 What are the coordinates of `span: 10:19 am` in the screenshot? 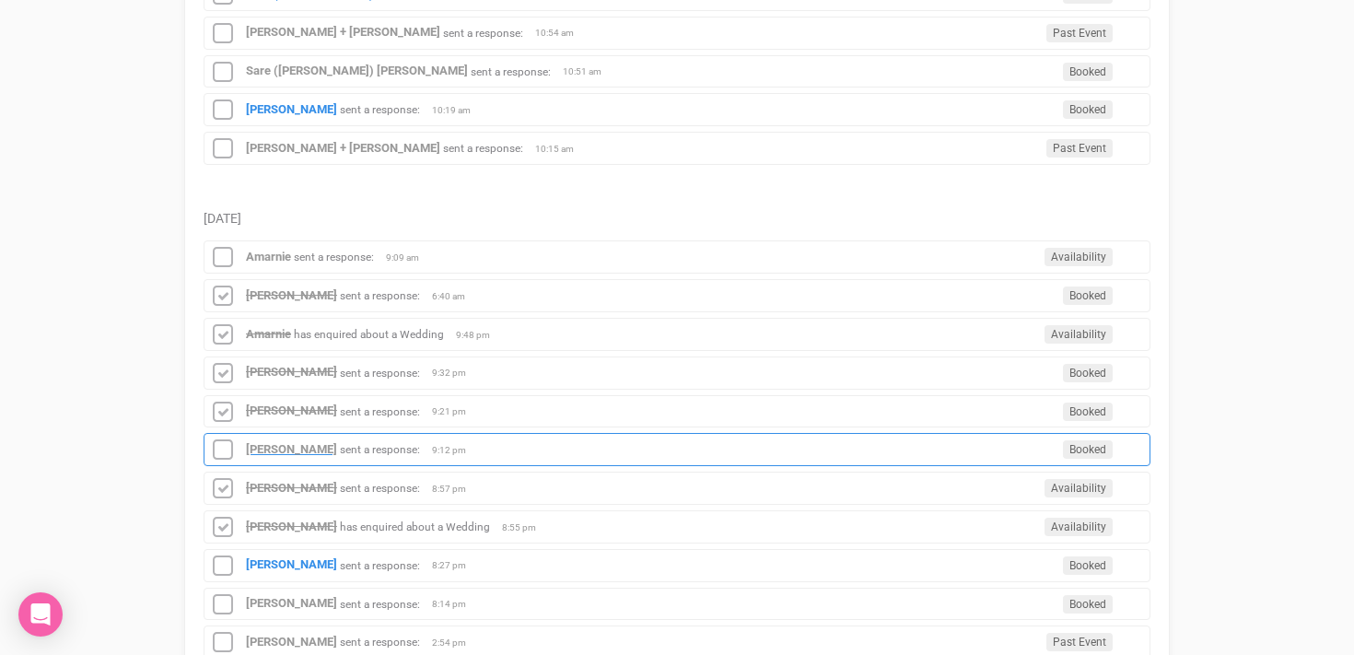 It's located at (455, 111).